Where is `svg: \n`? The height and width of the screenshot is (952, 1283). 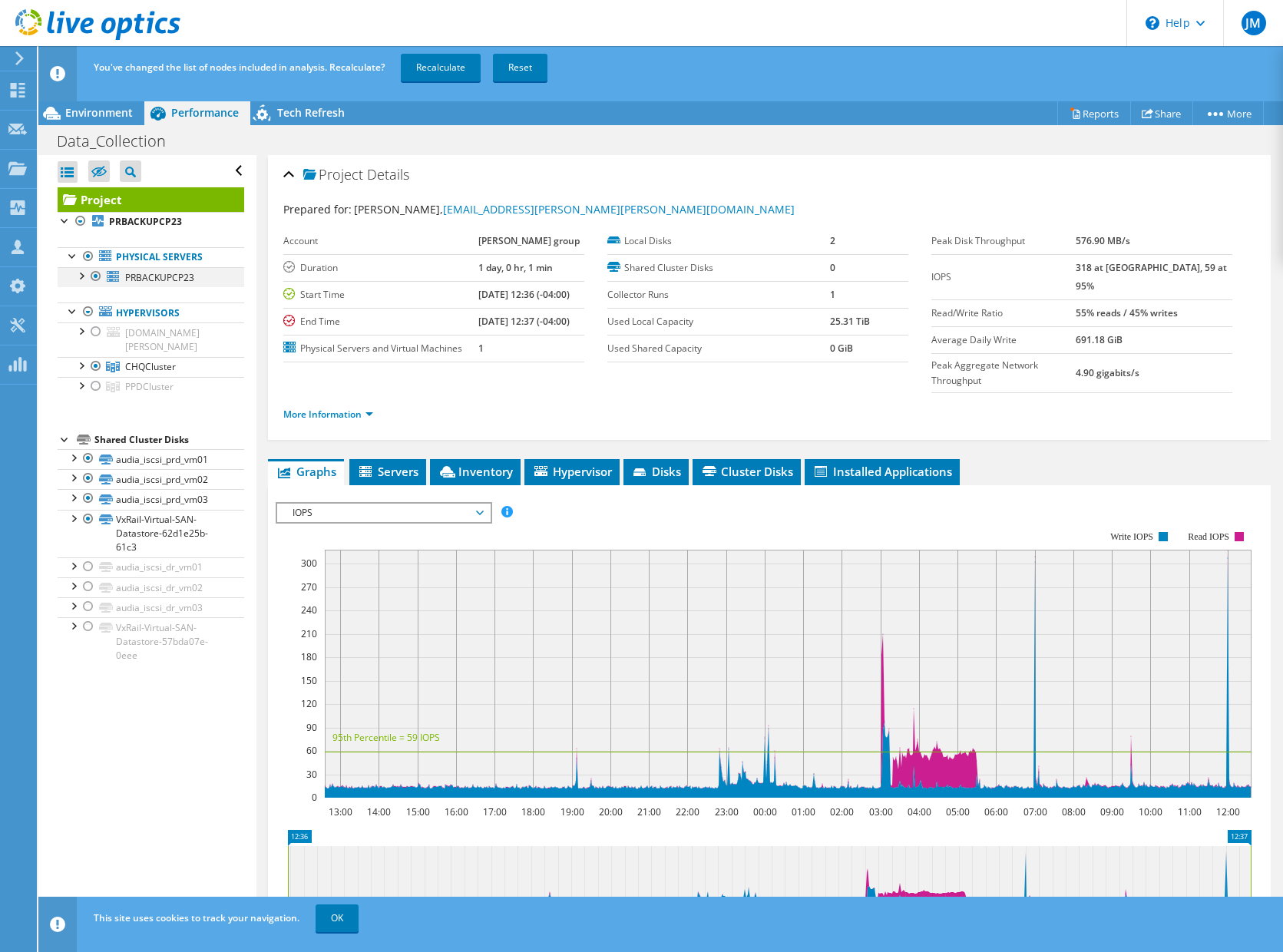 svg: \n is located at coordinates (1153, 23).